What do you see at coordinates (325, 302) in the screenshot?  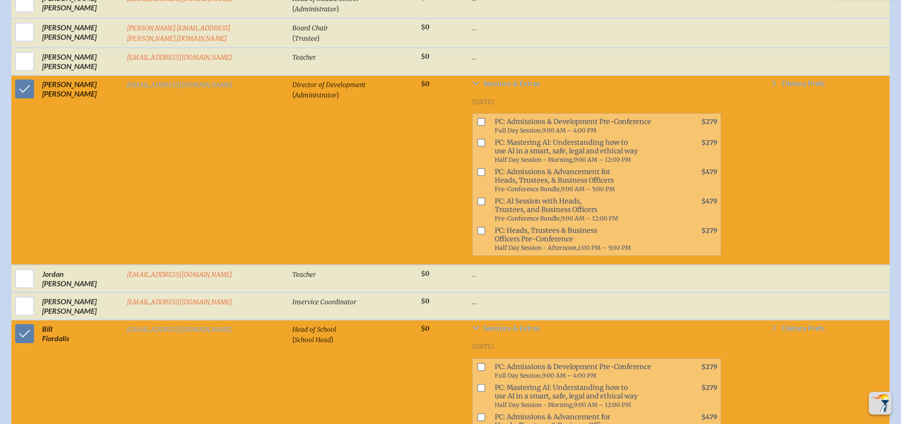 I see `span: Inservice Coordinator` at bounding box center [325, 302].